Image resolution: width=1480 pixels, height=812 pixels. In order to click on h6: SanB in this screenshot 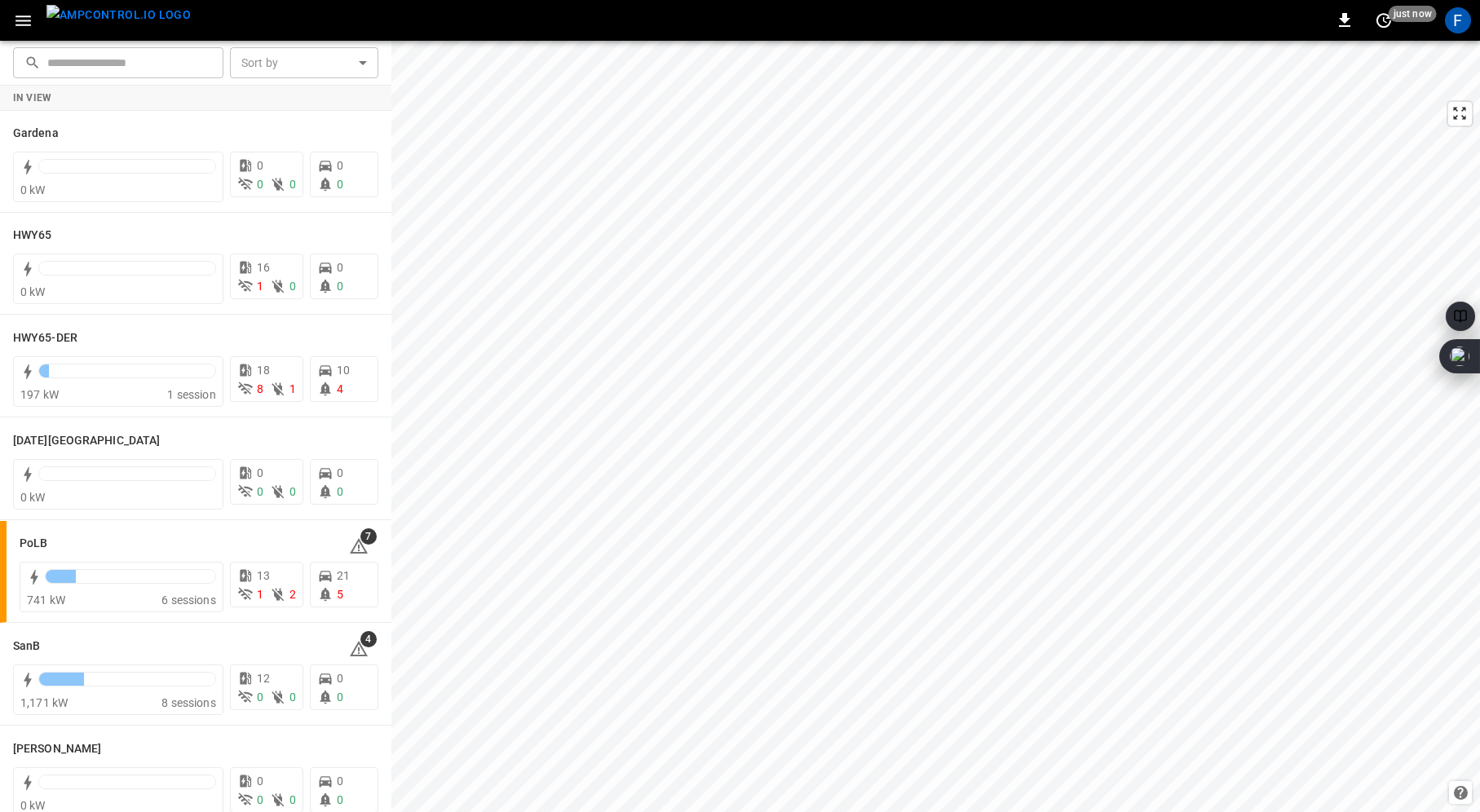, I will do `click(26, 646)`.